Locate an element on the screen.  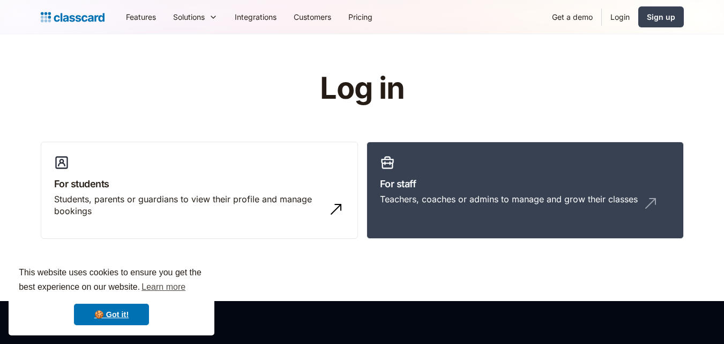
a: Features is located at coordinates (141, 17).